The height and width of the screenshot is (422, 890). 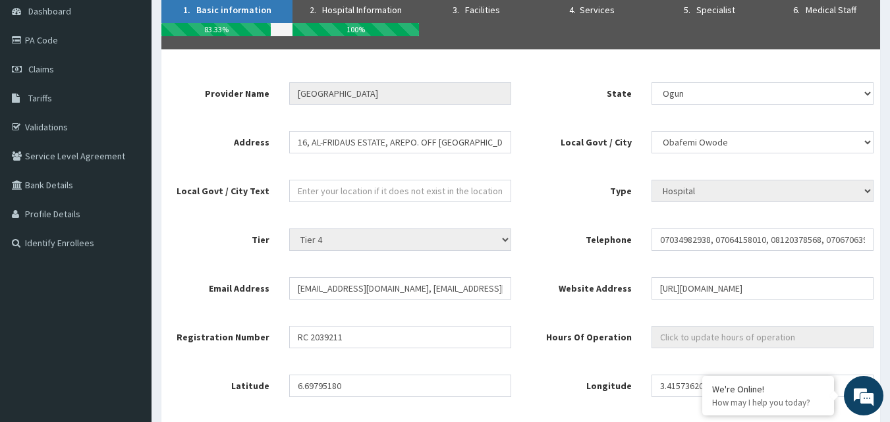 I want to click on label: Email Address, so click(x=219, y=286).